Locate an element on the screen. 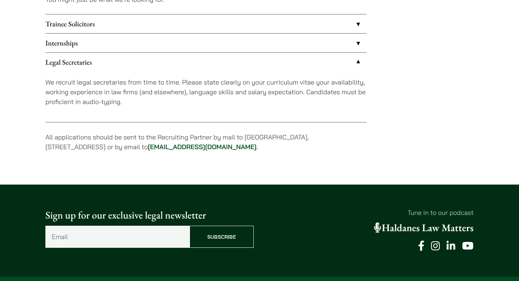 The width and height of the screenshot is (519, 281). div: Legal Secretaries is located at coordinates (206, 97).